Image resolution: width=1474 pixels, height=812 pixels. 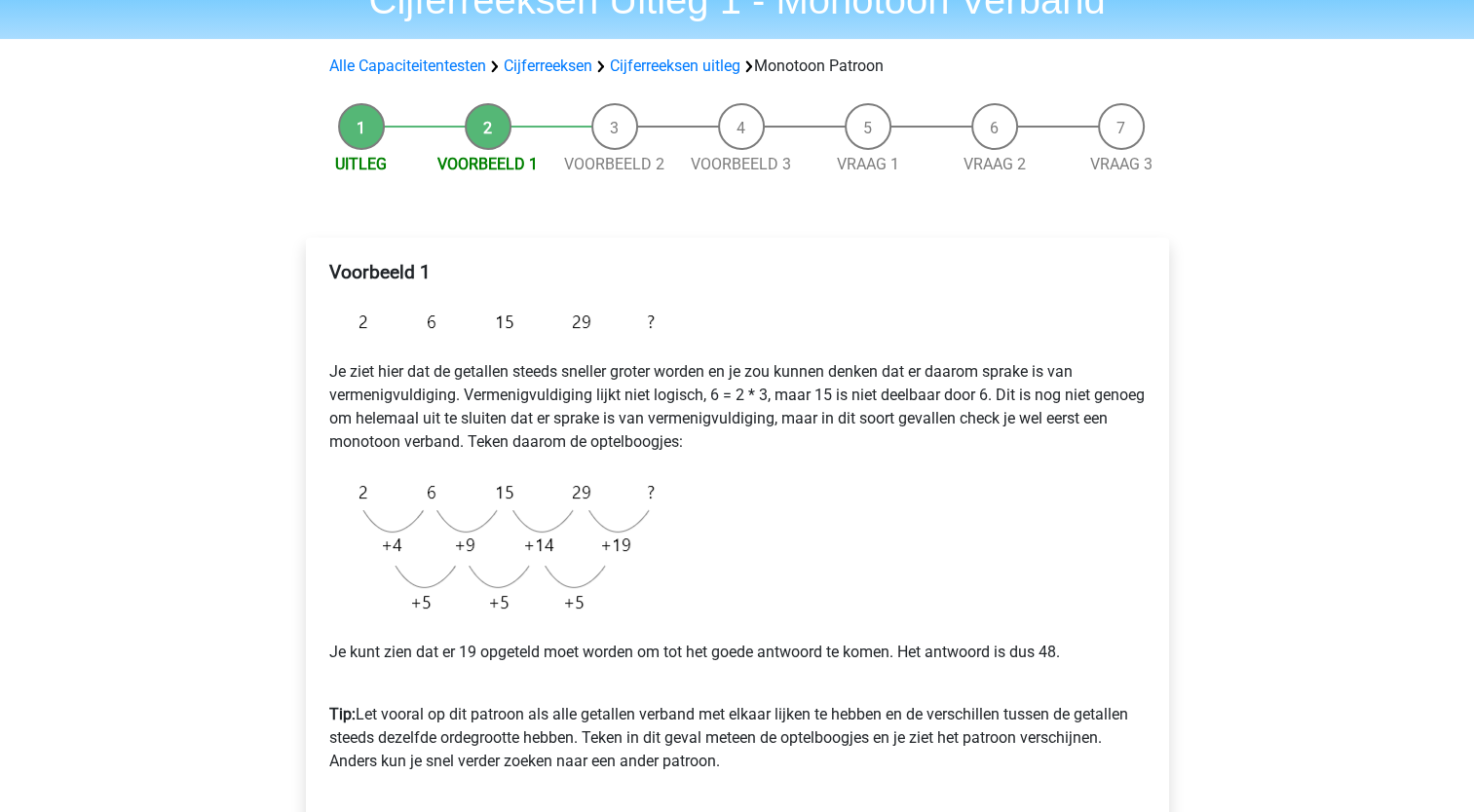 I want to click on a: Alle Capaciteitentesten, so click(x=407, y=65).